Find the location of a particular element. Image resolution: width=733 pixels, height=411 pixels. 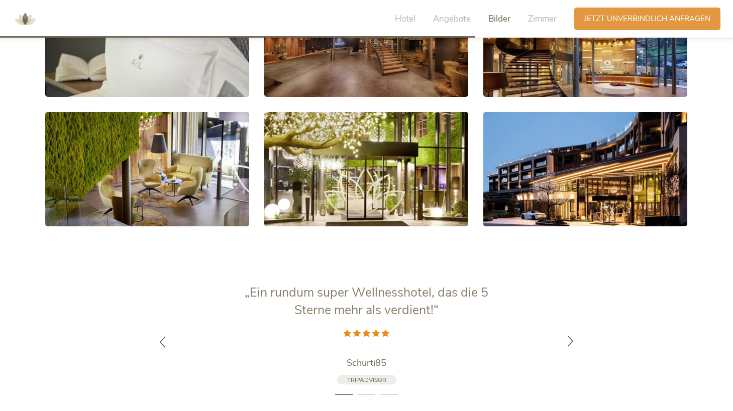

span: Angebote is located at coordinates (452, 19).